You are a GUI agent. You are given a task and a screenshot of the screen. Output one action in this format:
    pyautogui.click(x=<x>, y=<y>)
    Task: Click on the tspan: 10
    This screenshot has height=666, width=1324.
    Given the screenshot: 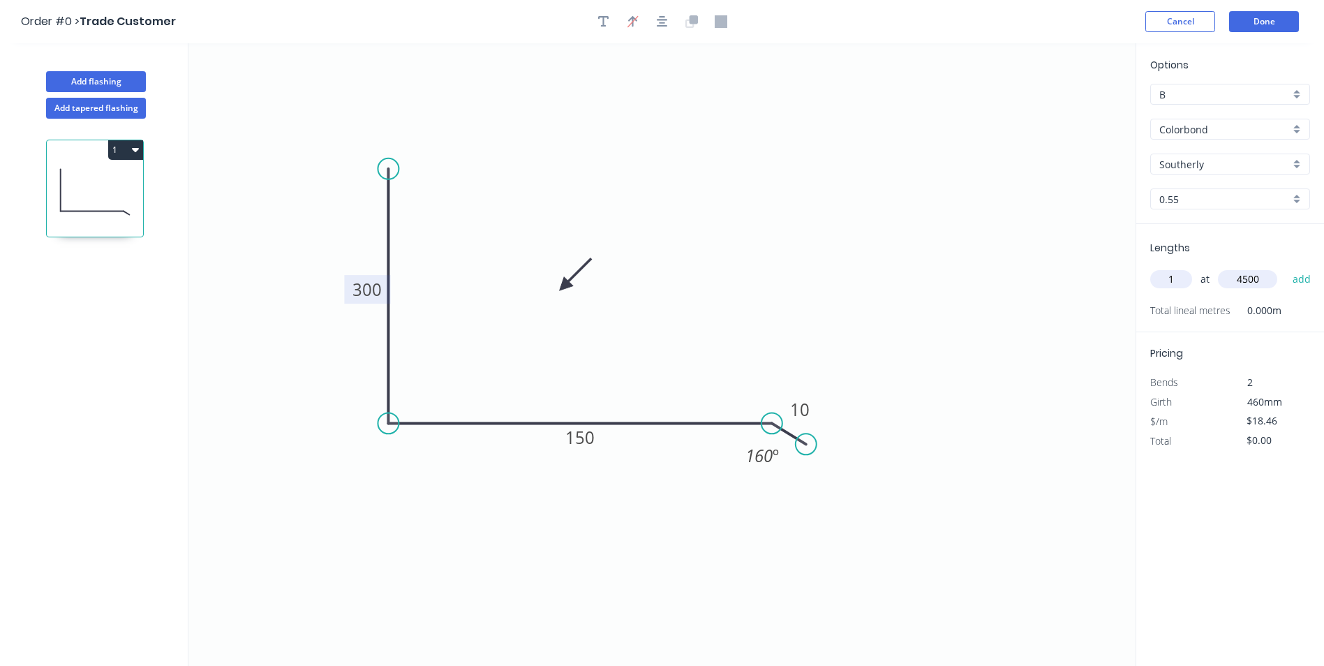 What is the action you would take?
    pyautogui.click(x=800, y=409)
    